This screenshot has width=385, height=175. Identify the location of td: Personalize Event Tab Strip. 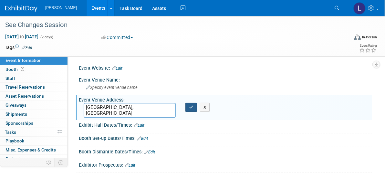
(49, 163).